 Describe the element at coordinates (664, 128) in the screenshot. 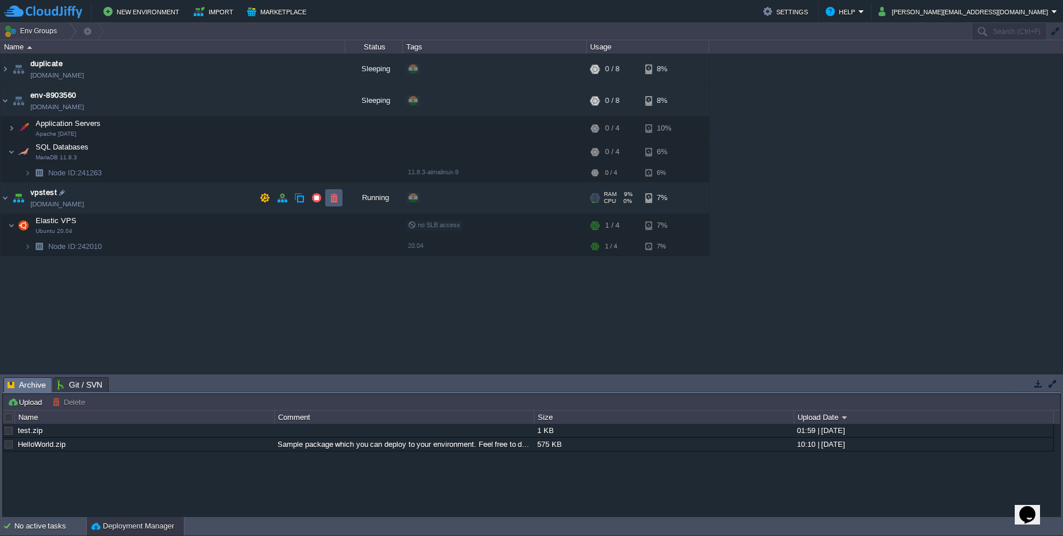

I see `div: 10%` at that location.